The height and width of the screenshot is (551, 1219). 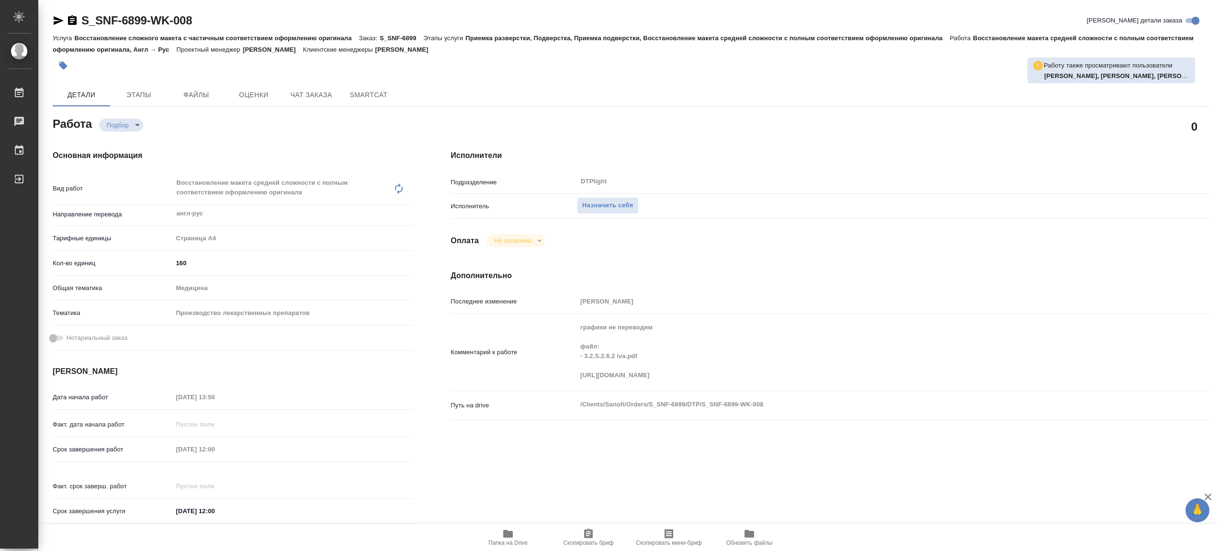 What do you see at coordinates (112, 238) in the screenshot?
I see `p: Тарифные единицы` at bounding box center [112, 238].